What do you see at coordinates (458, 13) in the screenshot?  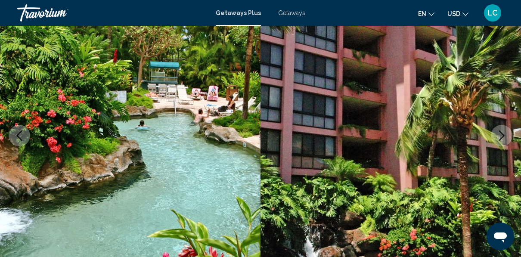 I see `button: Change currency` at bounding box center [458, 13].